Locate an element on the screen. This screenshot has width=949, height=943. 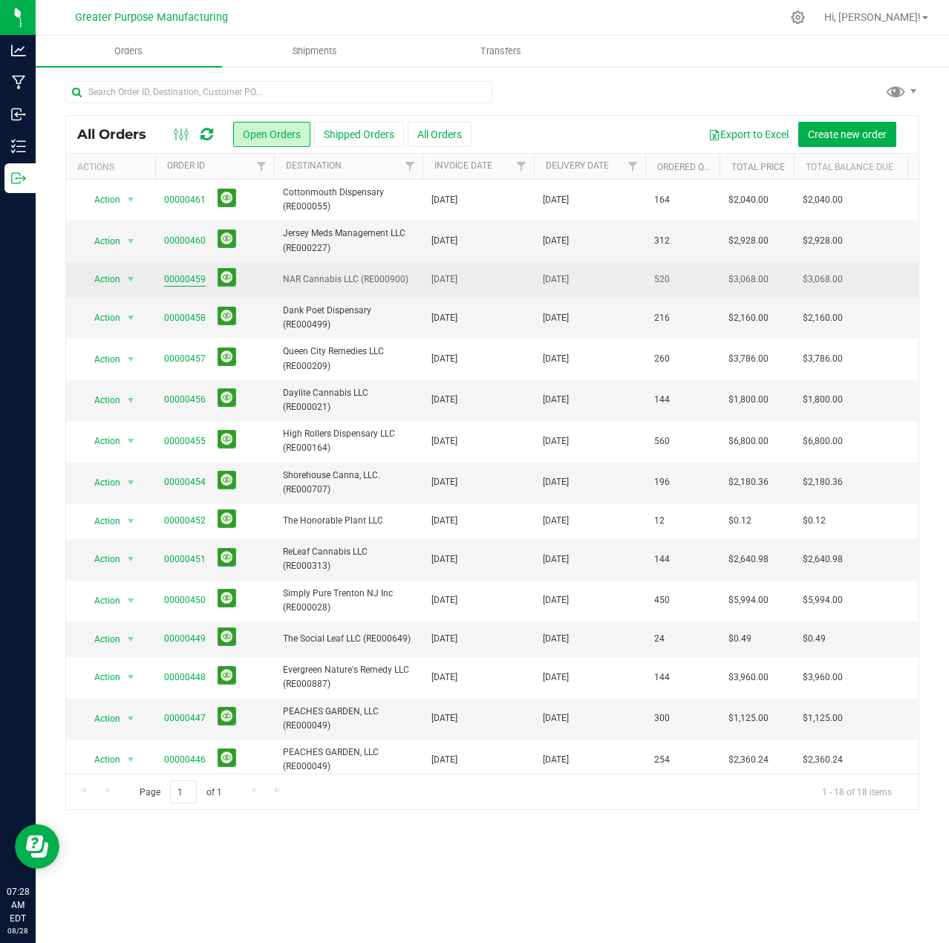
span: Simply Pure Trenton NJ Inc (RE000028) is located at coordinates (348, 601).